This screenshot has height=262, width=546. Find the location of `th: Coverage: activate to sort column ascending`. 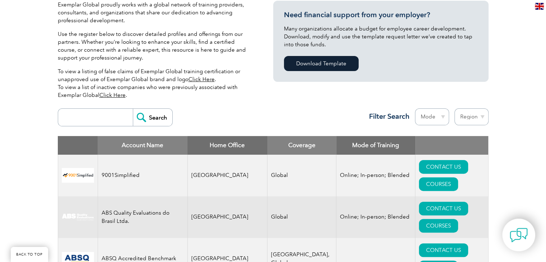

th: Coverage: activate to sort column ascending is located at coordinates (302, 145).